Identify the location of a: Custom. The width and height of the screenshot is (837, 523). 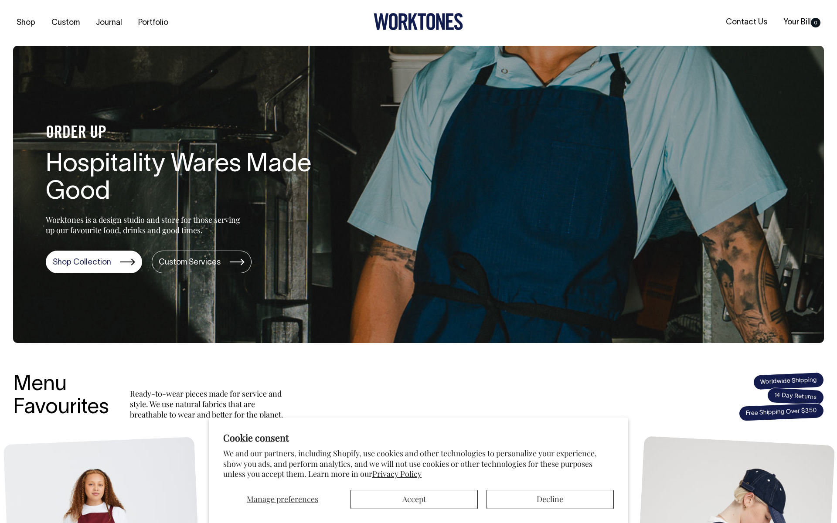
(65, 23).